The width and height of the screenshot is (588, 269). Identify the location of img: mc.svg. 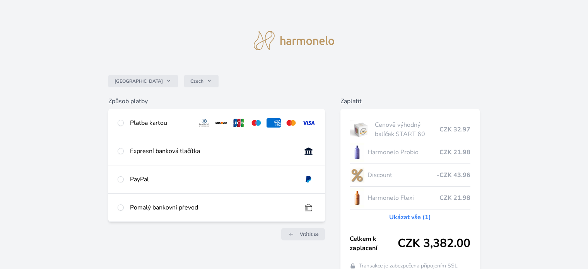
(291, 123).